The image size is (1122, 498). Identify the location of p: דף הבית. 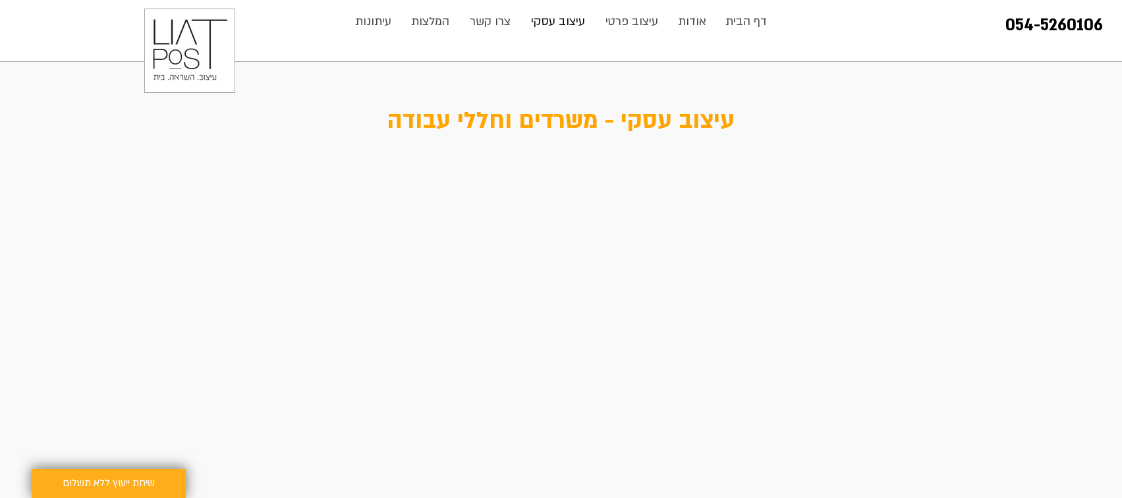
(746, 22).